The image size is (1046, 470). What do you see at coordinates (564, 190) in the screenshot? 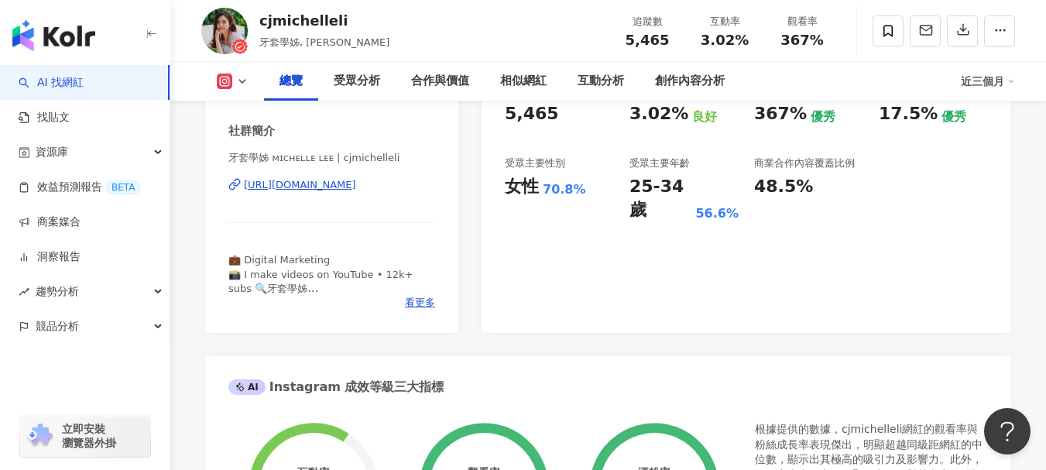
I see `div: 70.8%` at bounding box center [564, 190].